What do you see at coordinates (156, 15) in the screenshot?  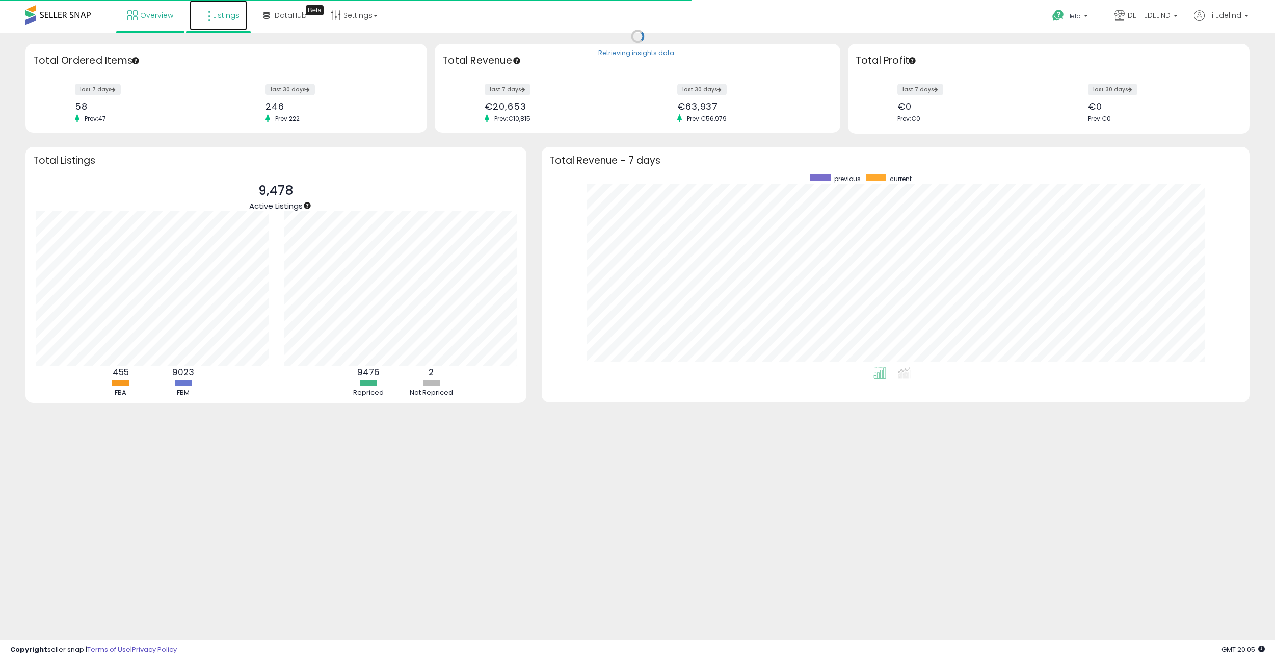 I see `span: Overview` at bounding box center [156, 15].